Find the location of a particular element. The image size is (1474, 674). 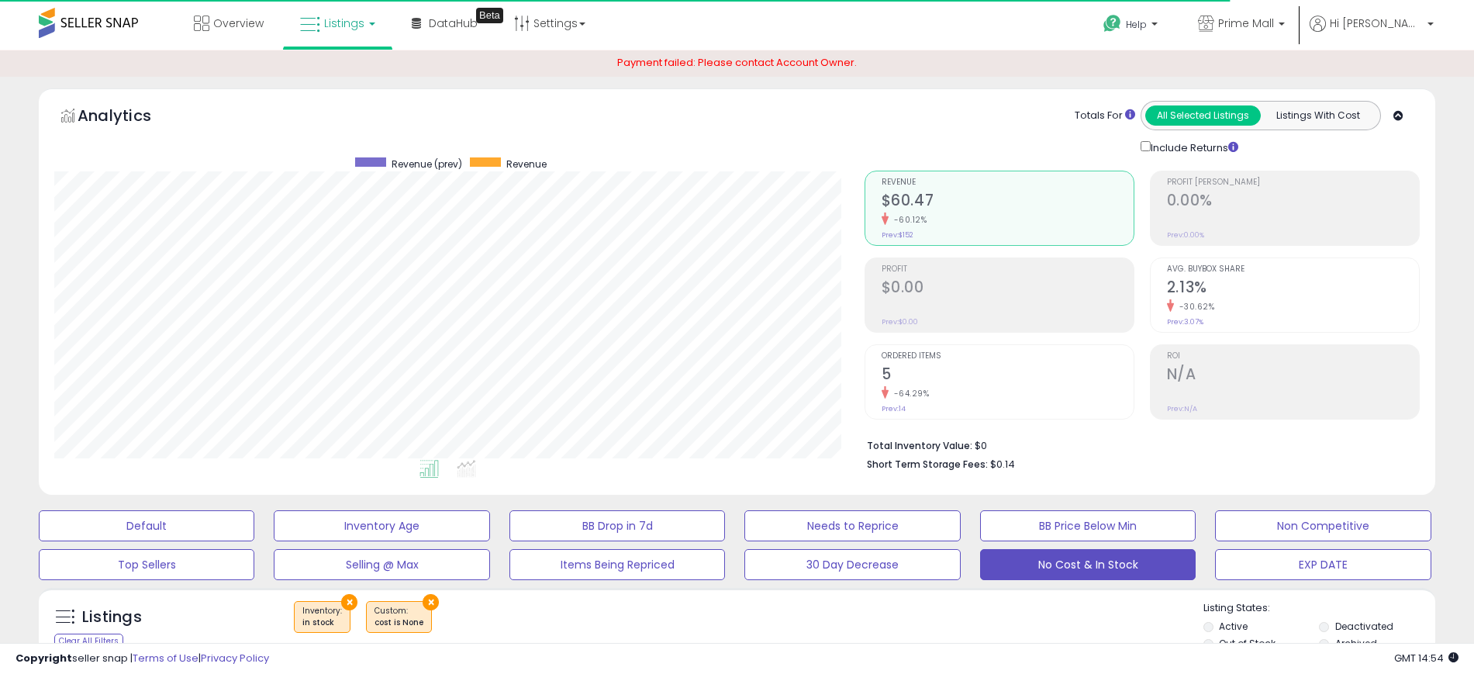

button: Top Sellers is located at coordinates (147, 564).